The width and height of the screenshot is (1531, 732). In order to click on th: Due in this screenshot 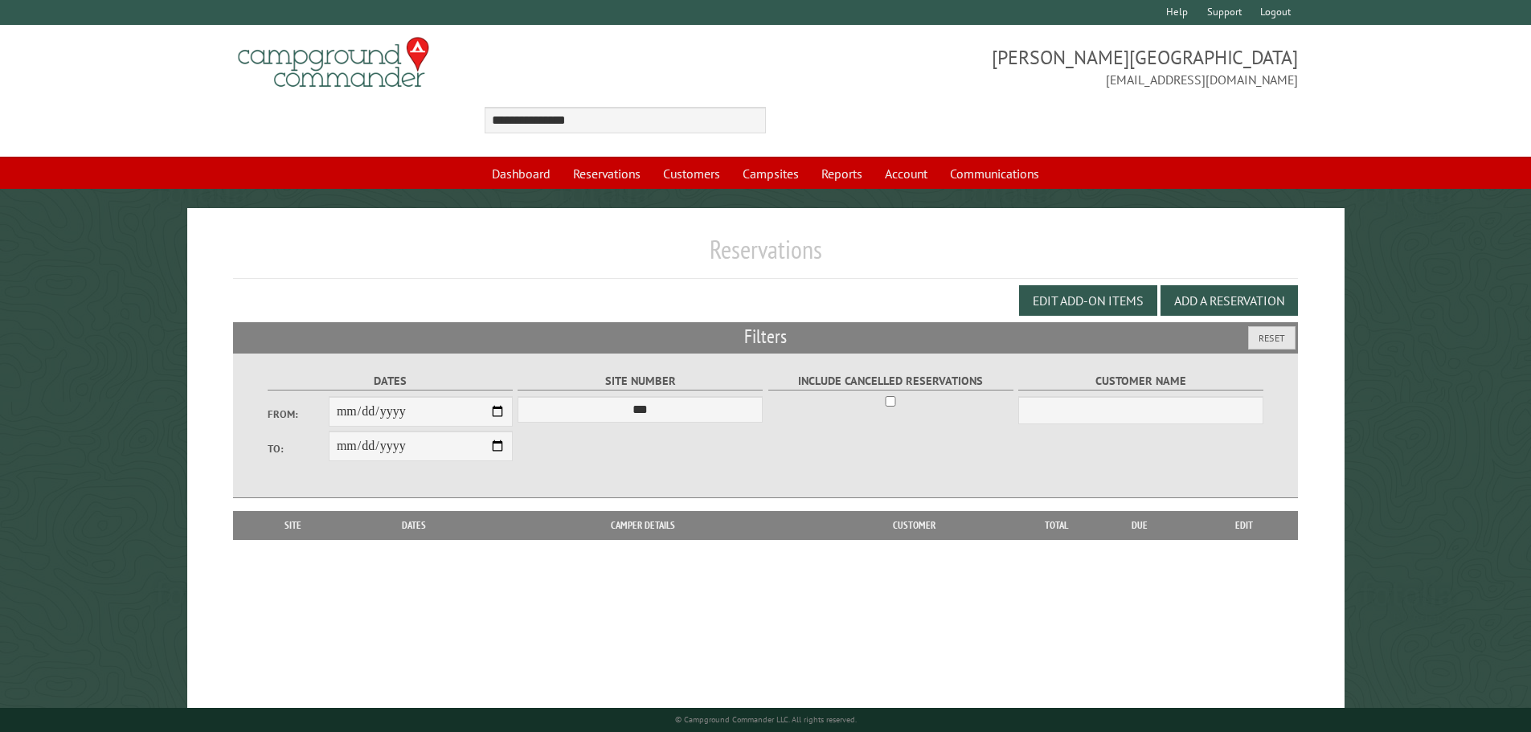, I will do `click(1140, 526)`.